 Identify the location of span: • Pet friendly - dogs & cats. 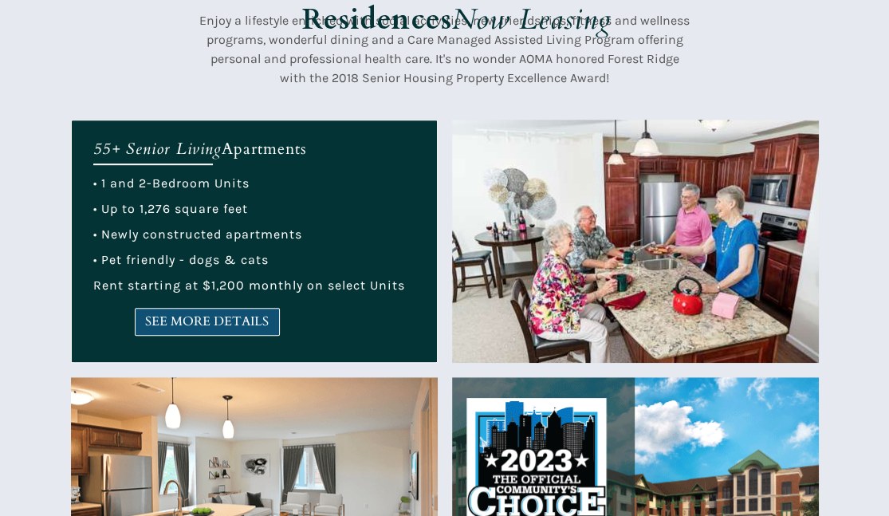
(181, 259).